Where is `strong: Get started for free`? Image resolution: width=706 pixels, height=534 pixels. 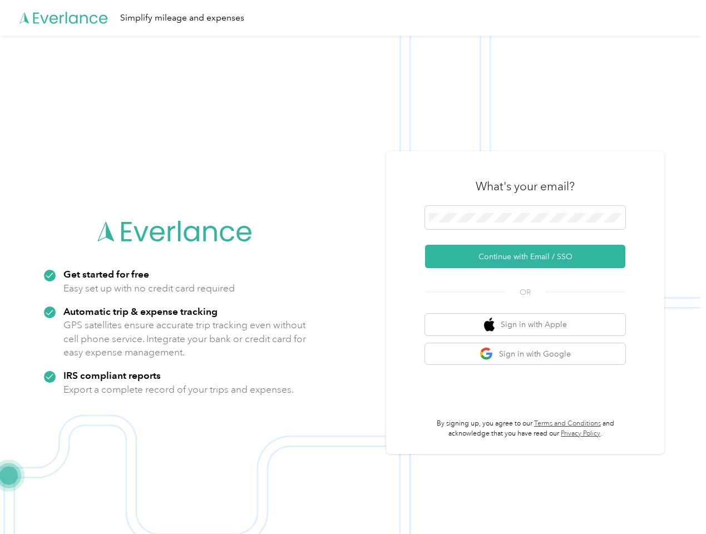 strong: Get started for free is located at coordinates (106, 274).